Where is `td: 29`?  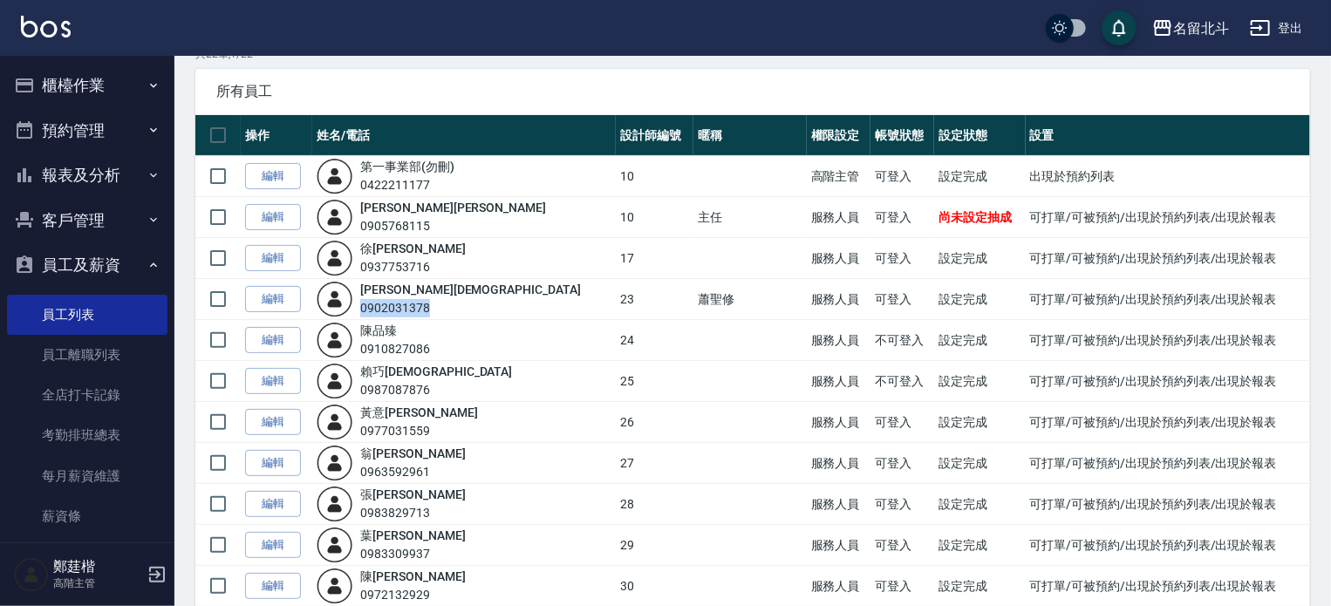
td: 29 is located at coordinates (654, 545).